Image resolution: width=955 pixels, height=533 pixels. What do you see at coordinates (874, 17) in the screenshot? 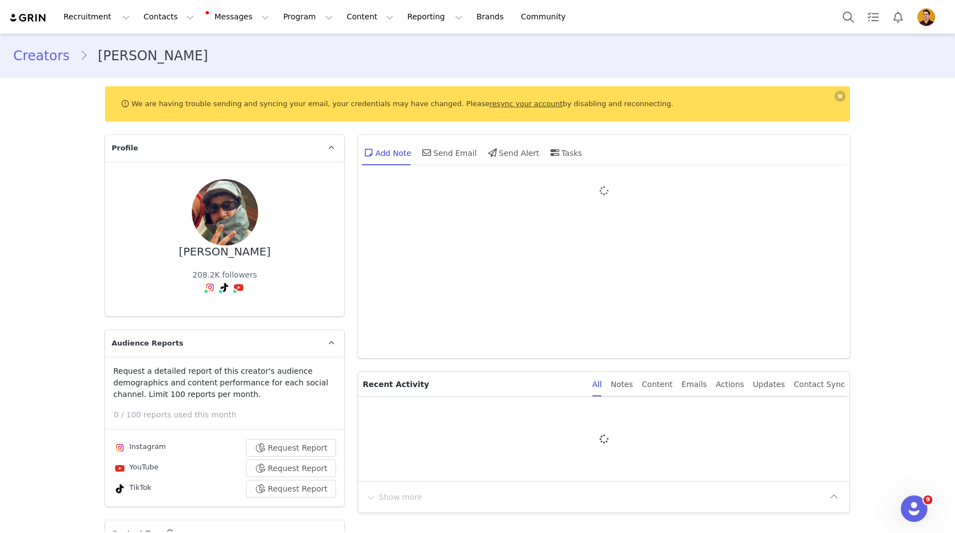
I see `a: Tasks` at bounding box center [874, 17].